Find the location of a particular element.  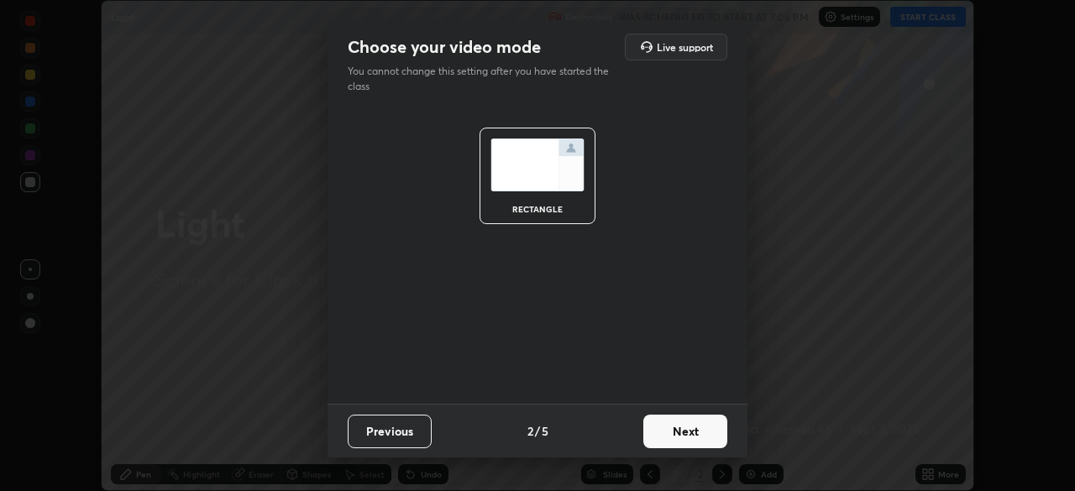

h4: 2 is located at coordinates (530, 431).